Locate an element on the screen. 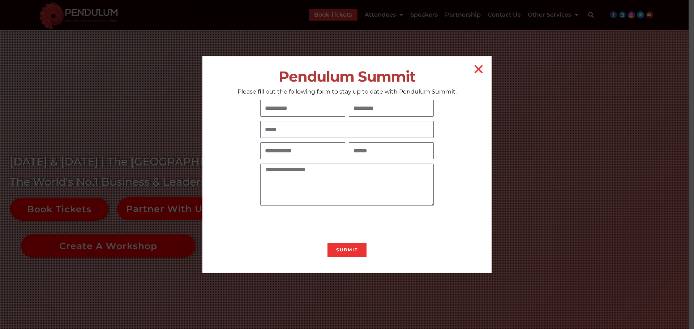  p: Please fill out the following form to stay up to date with Pendulum Summit. is located at coordinates (347, 91).